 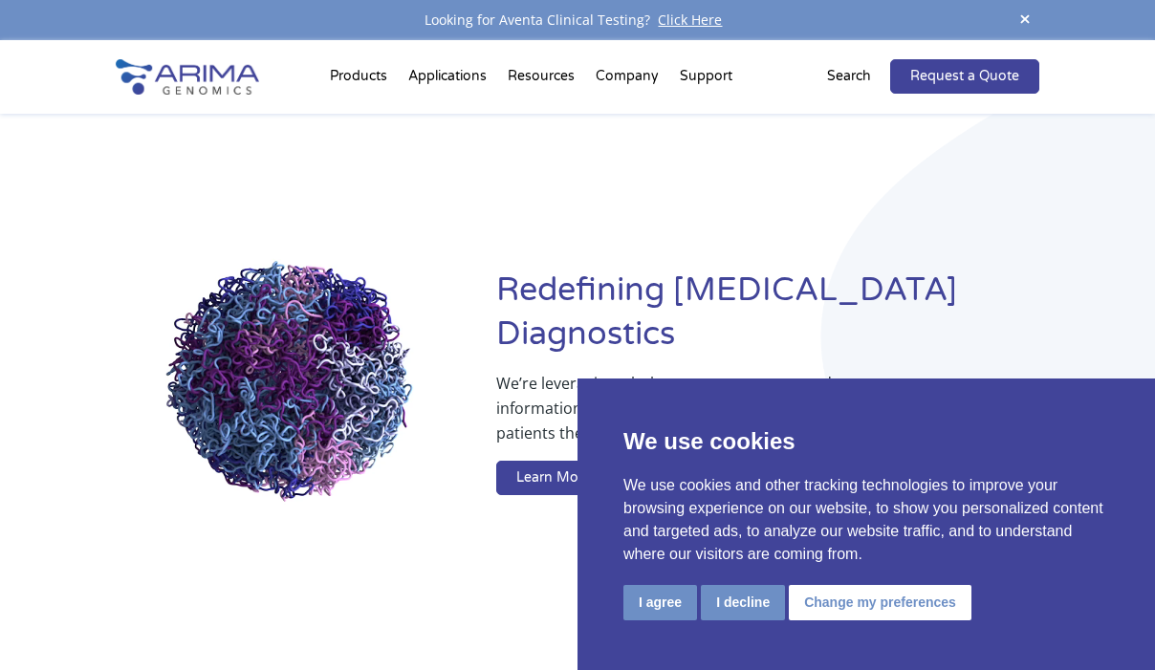 What do you see at coordinates (554, 478) in the screenshot?
I see `a: Learn More` at bounding box center [554, 478].